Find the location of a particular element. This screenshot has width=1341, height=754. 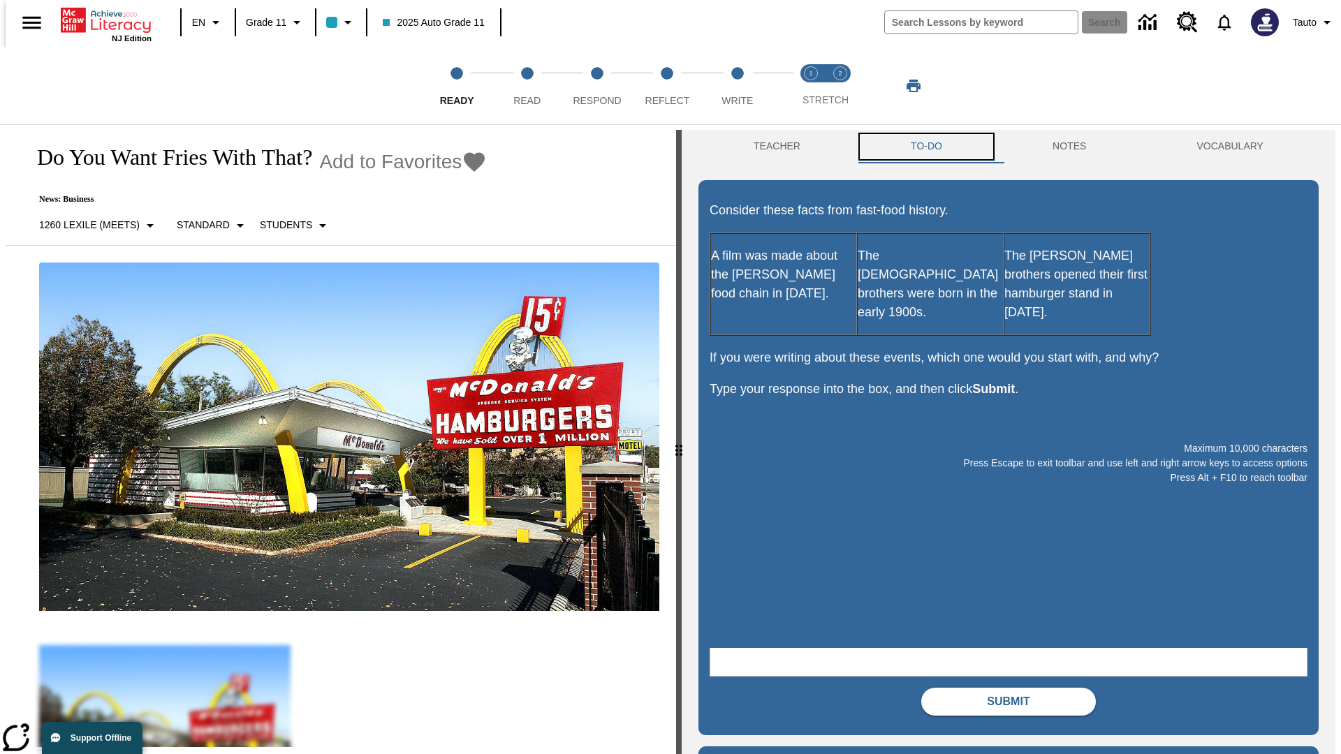

text: 1 is located at coordinates (810, 73).